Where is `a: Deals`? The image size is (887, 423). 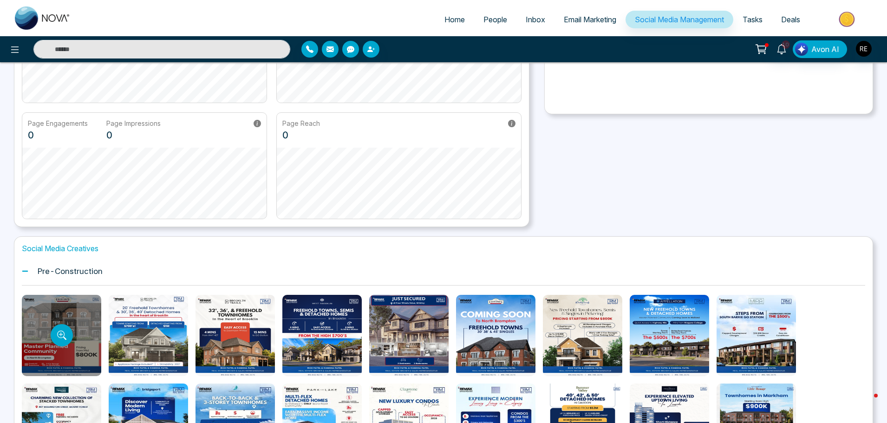
a: Deals is located at coordinates (790, 19).